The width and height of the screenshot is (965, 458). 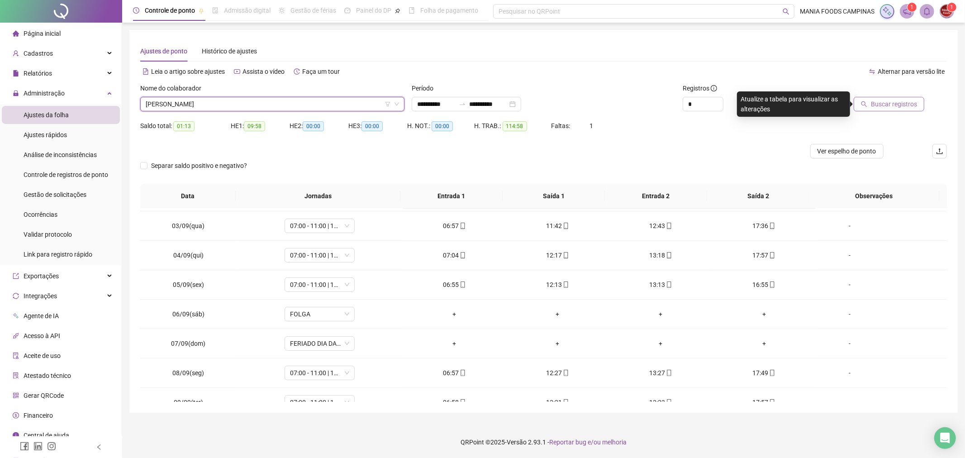 I want to click on span: 05/09(sex), so click(x=188, y=285).